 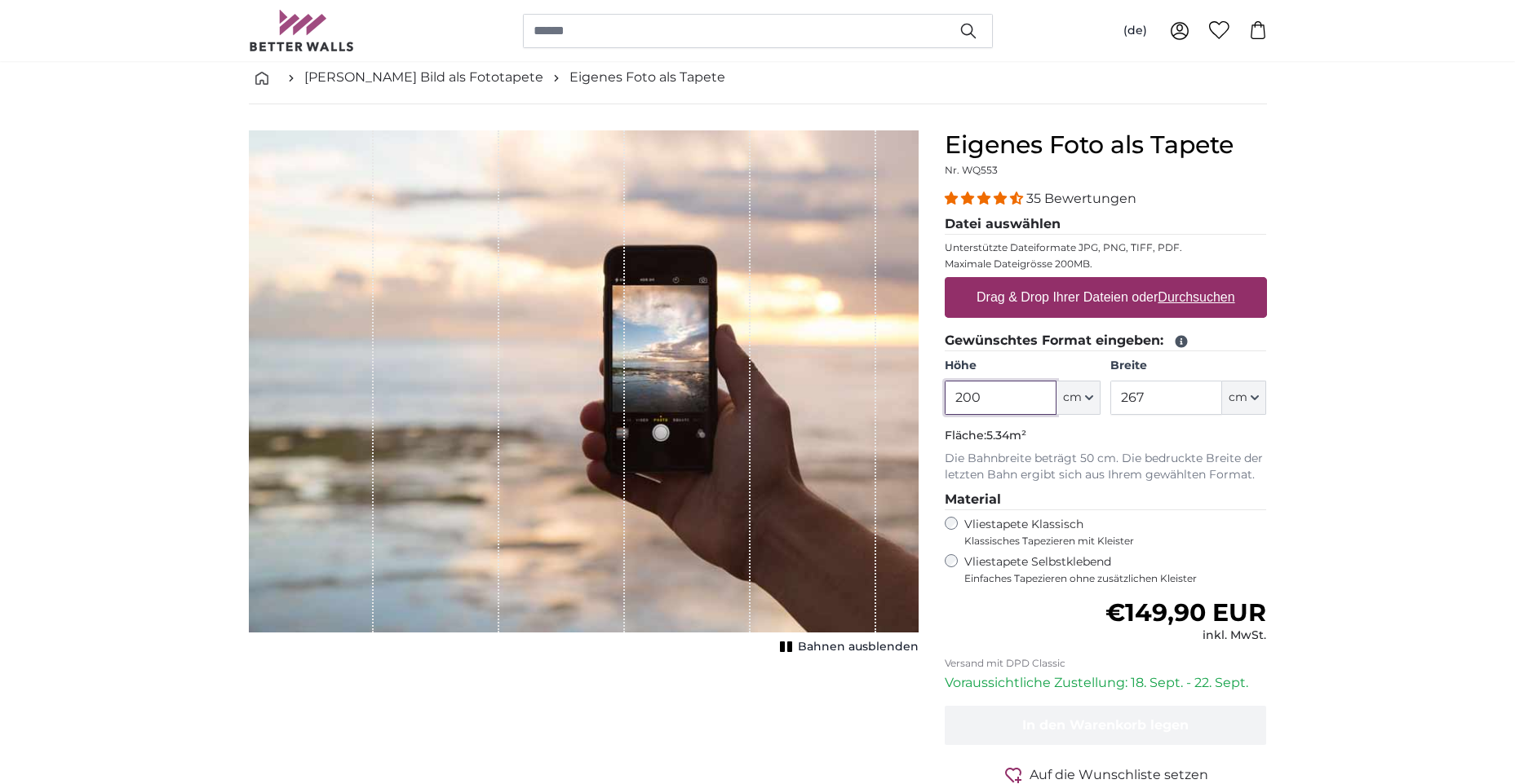 What do you see at coordinates (1105, 467) in the screenshot?
I see `p: Die Bahnbreite beträgt 50 cm. Die bedruckte Breite der letzten Bahn ergibt sich aus Ihrem gewählt...` at bounding box center [1105, 467].